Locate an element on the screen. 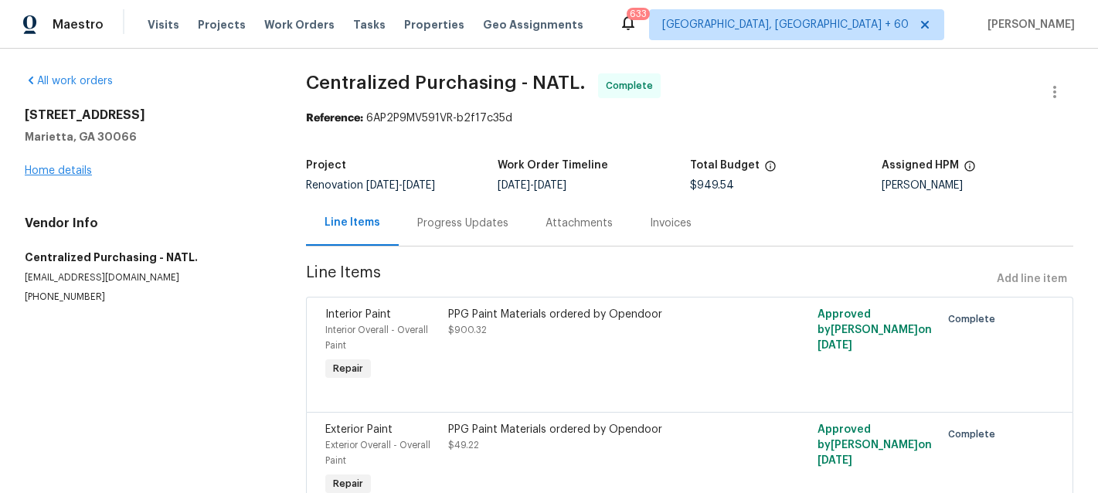 The height and width of the screenshot is (493, 1098). span: Renovation is located at coordinates (370, 186).